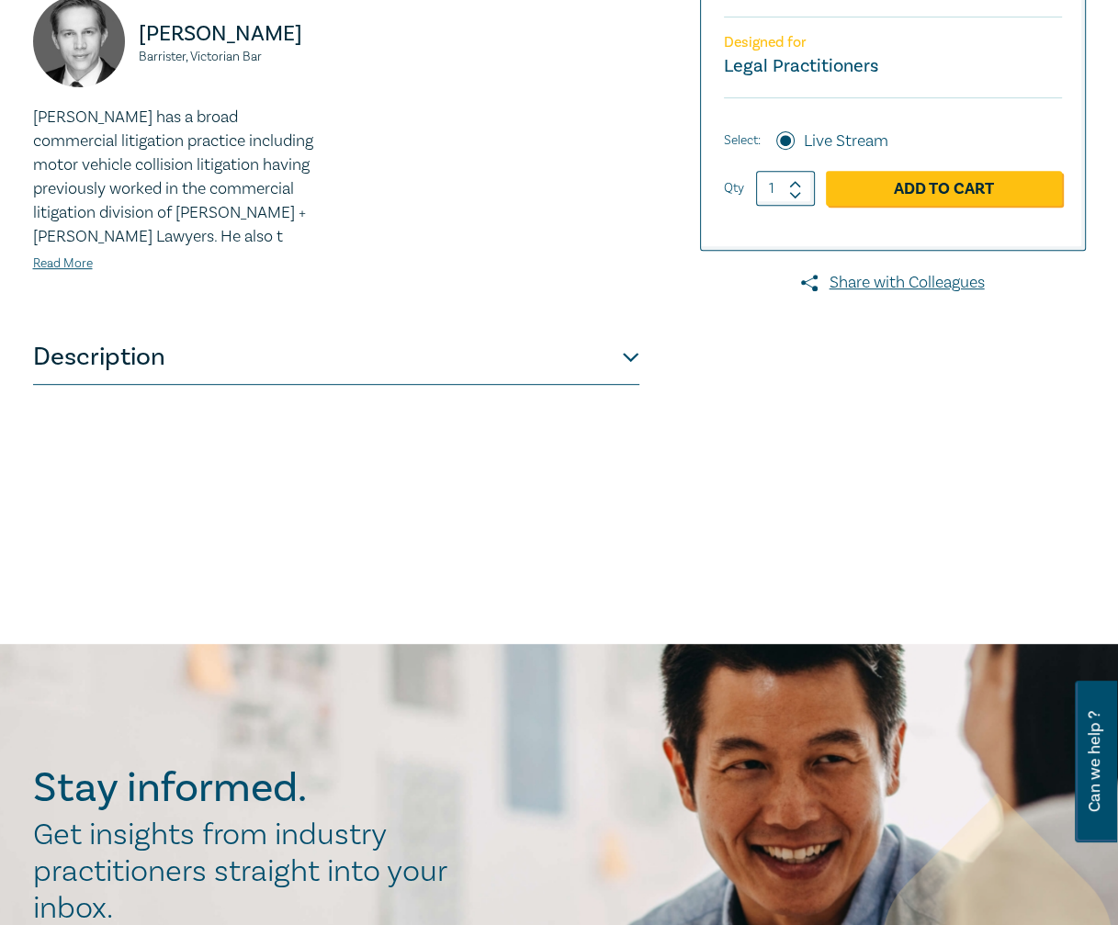 This screenshot has width=1118, height=925. Describe the element at coordinates (893, 42) in the screenshot. I see `p: Designed for` at that location.